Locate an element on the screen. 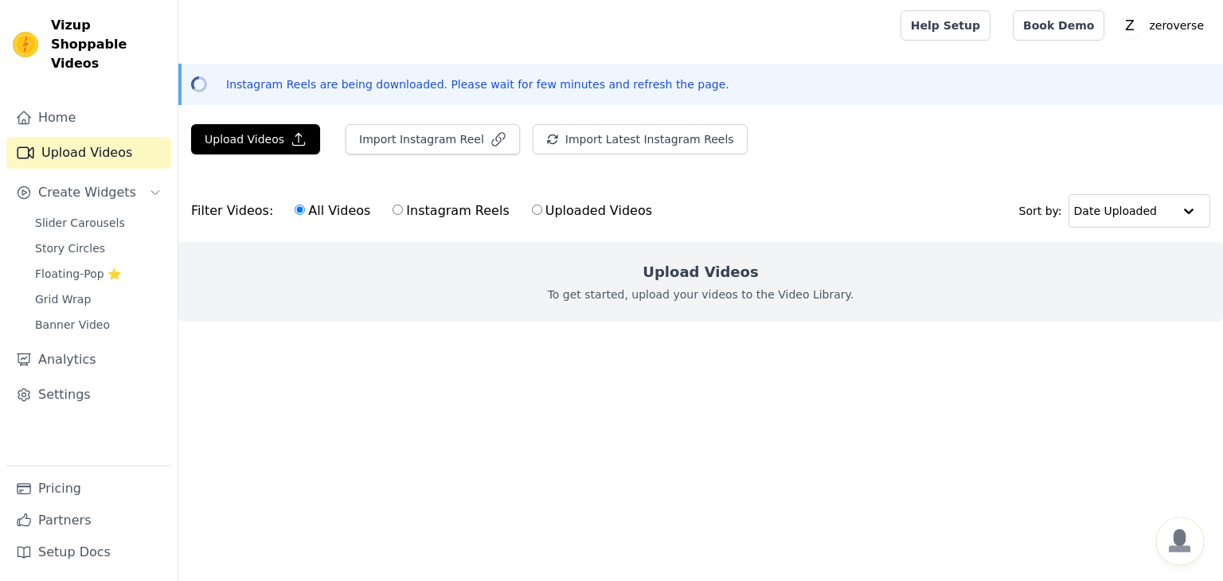  a: Grid Wrap is located at coordinates (98, 299).